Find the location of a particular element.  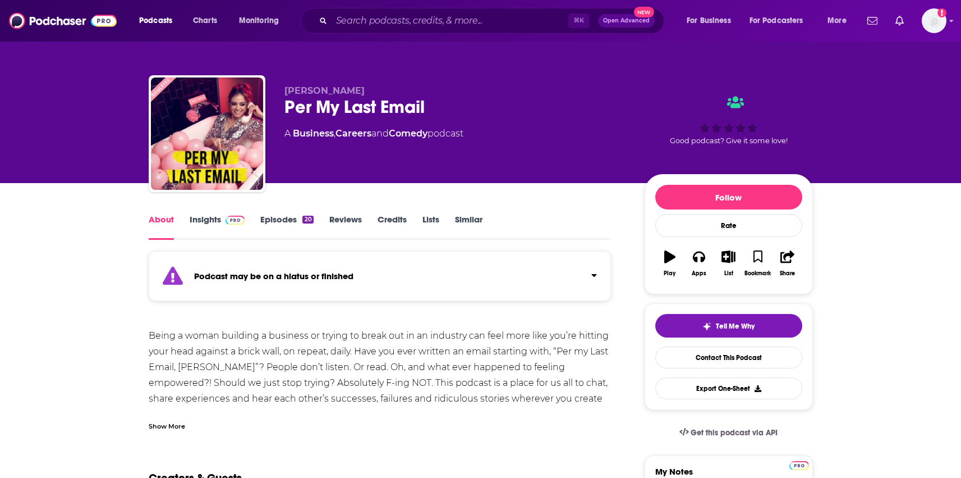

button: Export One-Sheet is located at coordinates (729, 388).